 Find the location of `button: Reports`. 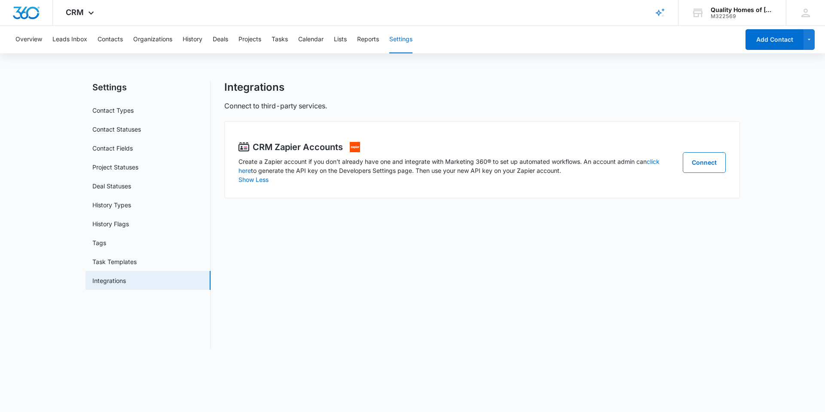

button: Reports is located at coordinates (368, 40).